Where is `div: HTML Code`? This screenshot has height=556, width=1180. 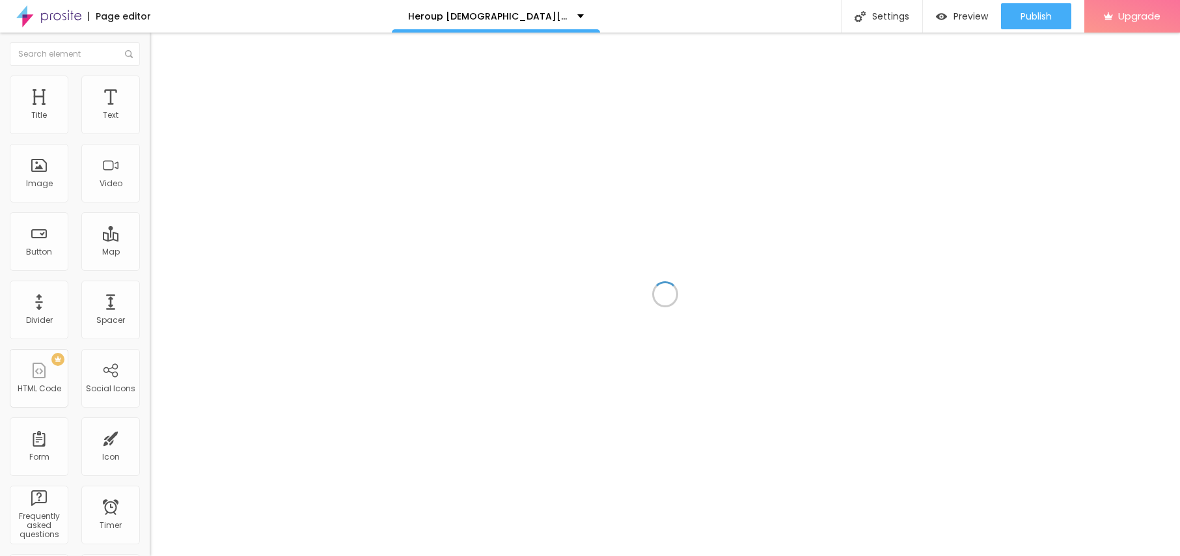
div: HTML Code is located at coordinates (39, 388).